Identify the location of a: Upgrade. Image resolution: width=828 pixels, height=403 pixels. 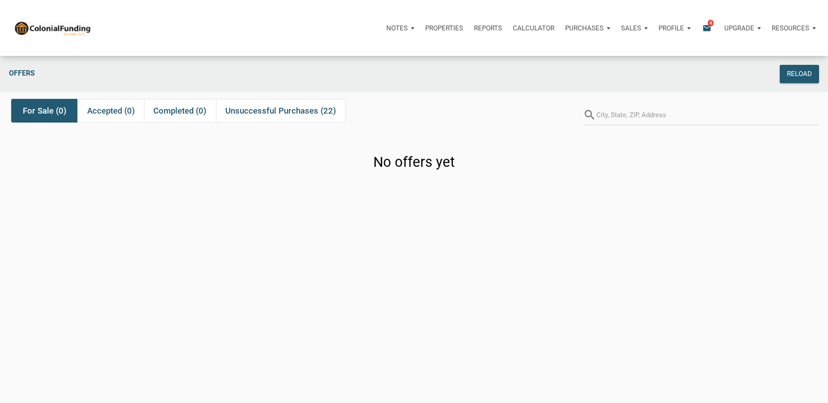
(742, 28).